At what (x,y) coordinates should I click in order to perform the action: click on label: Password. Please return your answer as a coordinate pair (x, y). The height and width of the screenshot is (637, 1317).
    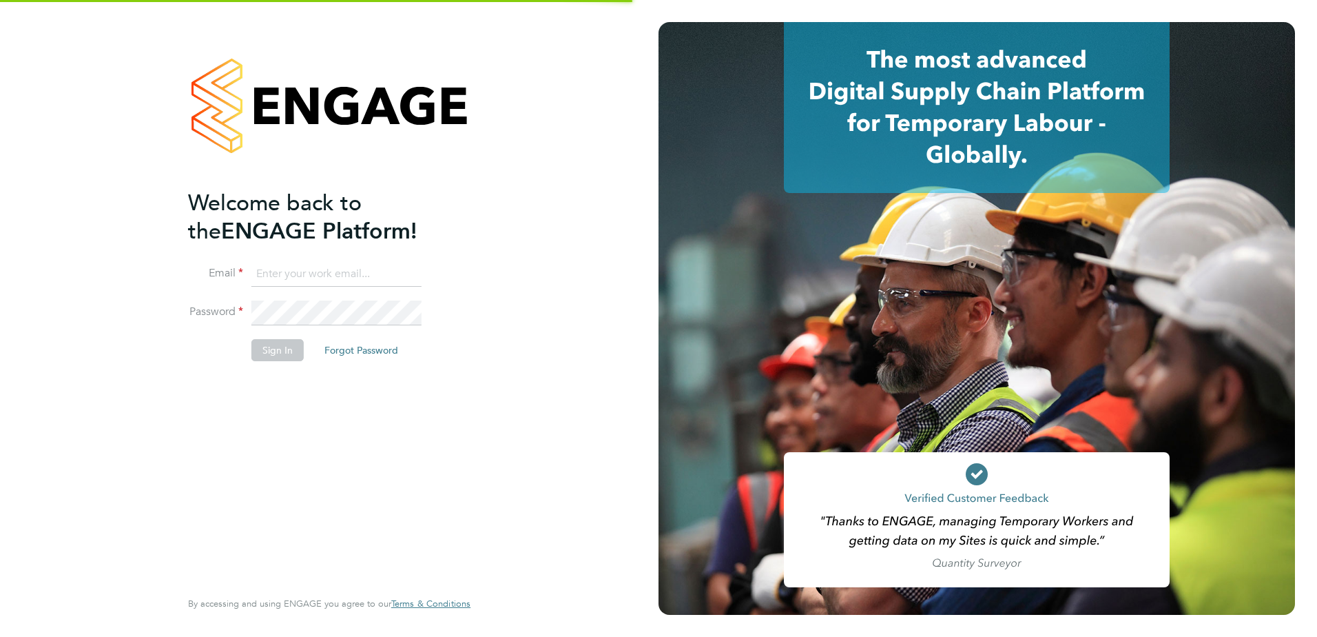
    Looking at the image, I should click on (216, 311).